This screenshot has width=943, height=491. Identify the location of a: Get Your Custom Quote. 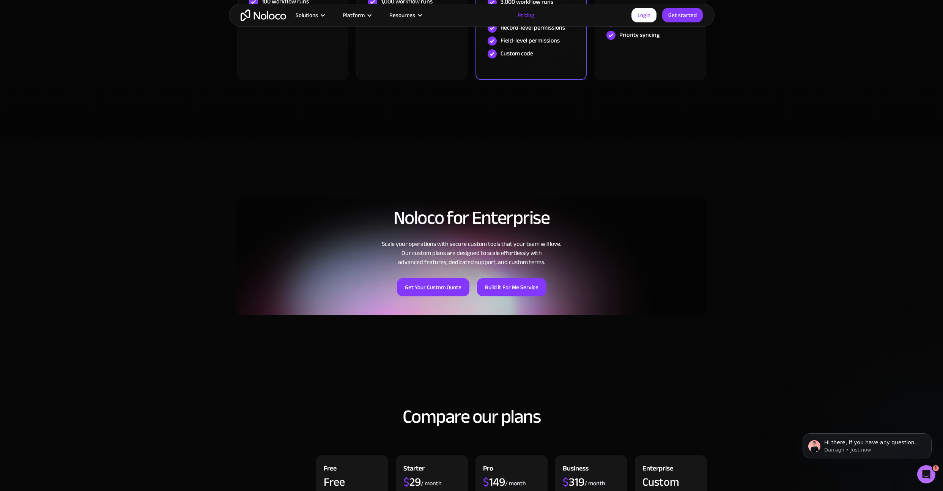
(433, 287).